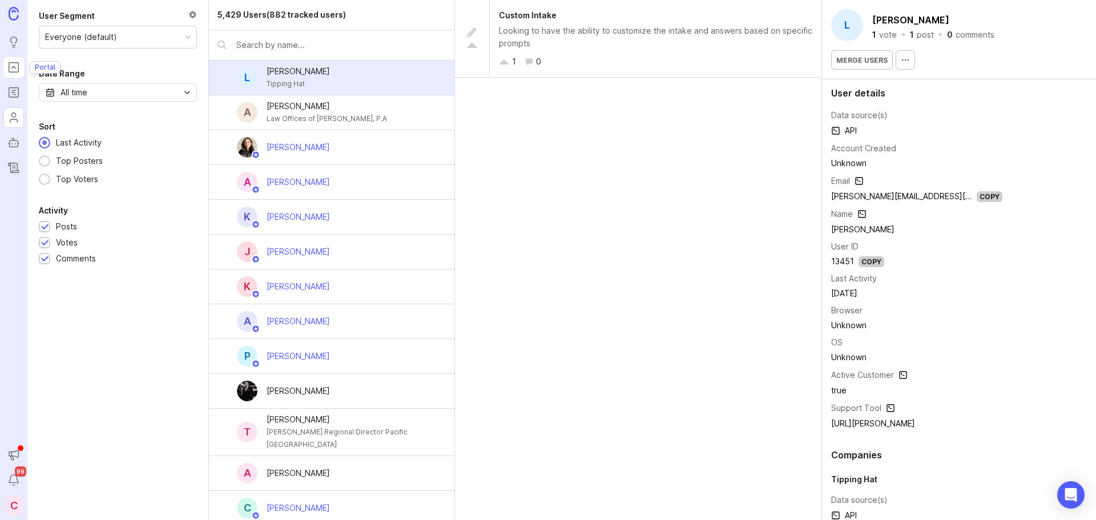  I want to click on div: 5,429 Users (882 tracked users), so click(281, 15).